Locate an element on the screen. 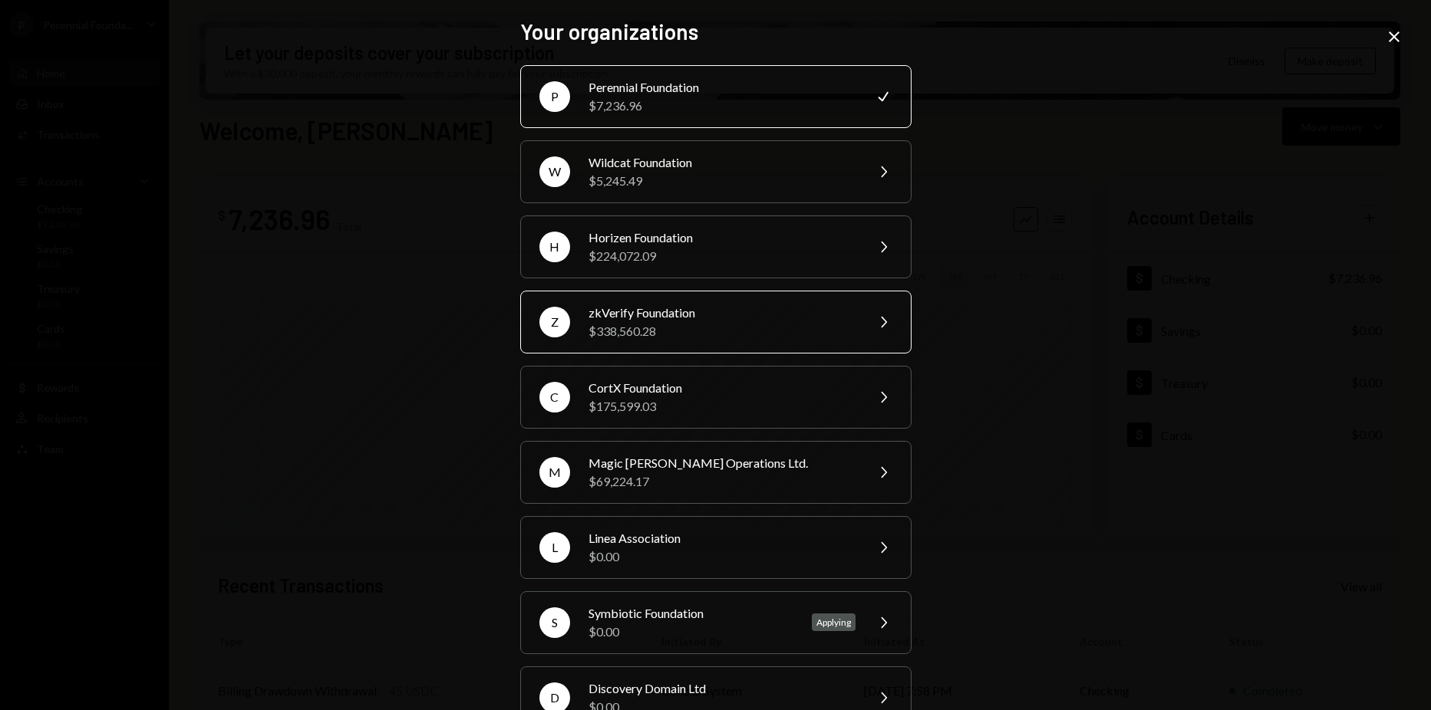  div: Horizen Foundation is located at coordinates (722, 238).